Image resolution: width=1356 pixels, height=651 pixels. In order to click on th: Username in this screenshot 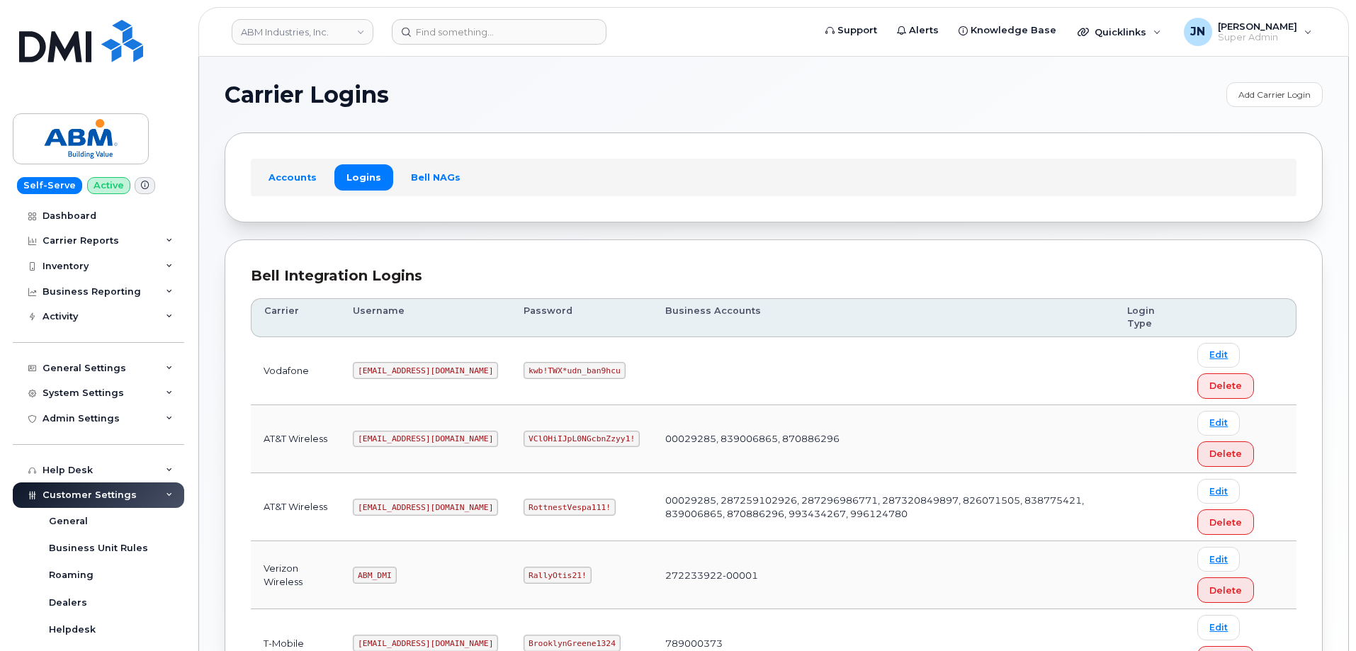, I will do `click(425, 317)`.